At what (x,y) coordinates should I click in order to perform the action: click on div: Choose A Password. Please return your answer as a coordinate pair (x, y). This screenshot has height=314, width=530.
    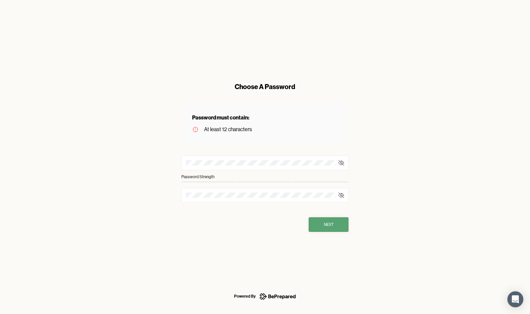
    Looking at the image, I should click on (265, 87).